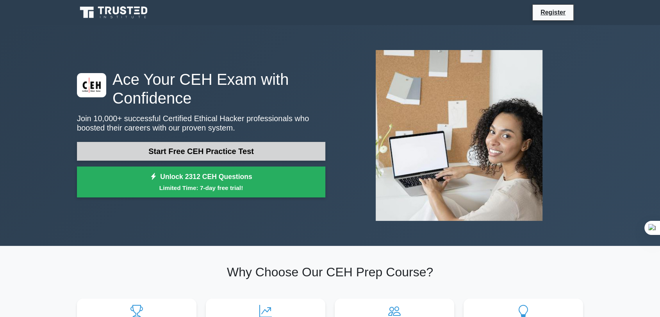 Image resolution: width=660 pixels, height=317 pixels. What do you see at coordinates (553, 12) in the screenshot?
I see `a: Register` at bounding box center [553, 12].